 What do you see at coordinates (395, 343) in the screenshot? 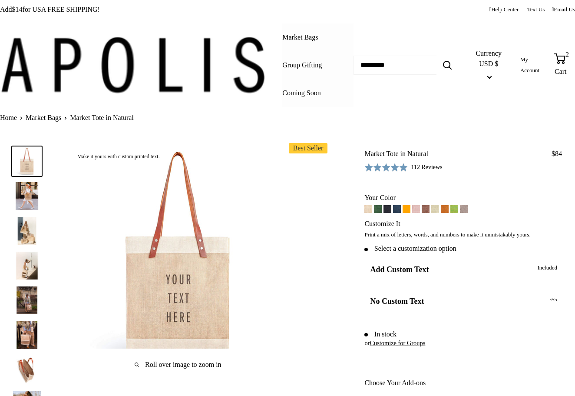
I see `div: or` at bounding box center [395, 343].